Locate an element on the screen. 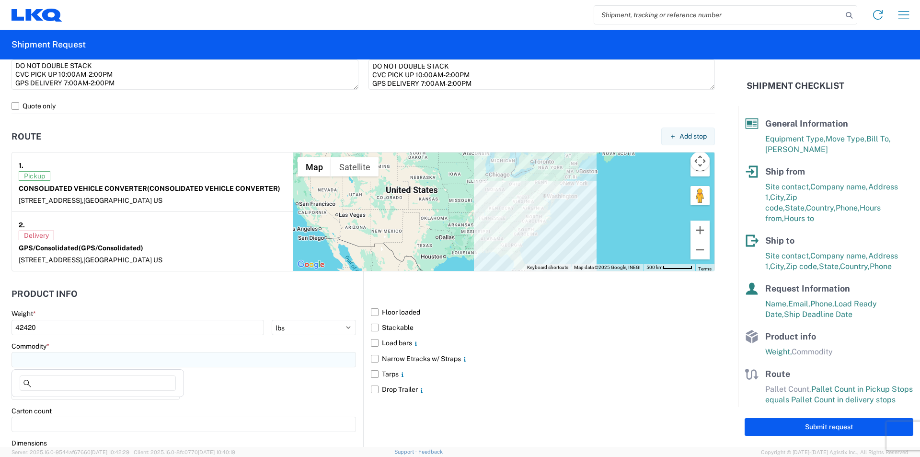  h2: Shipment Request is located at coordinates (48, 45).